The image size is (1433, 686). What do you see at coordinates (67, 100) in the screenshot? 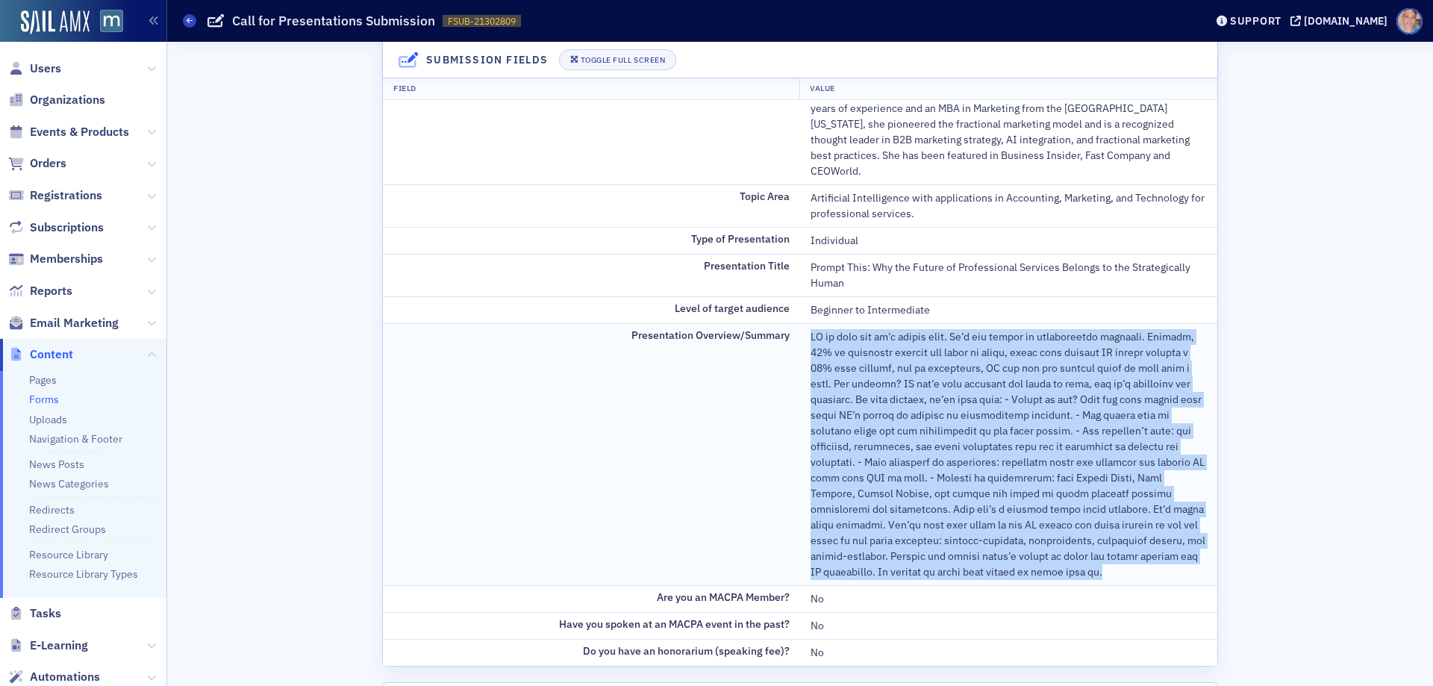
I see `span: Organizations` at bounding box center [67, 100].